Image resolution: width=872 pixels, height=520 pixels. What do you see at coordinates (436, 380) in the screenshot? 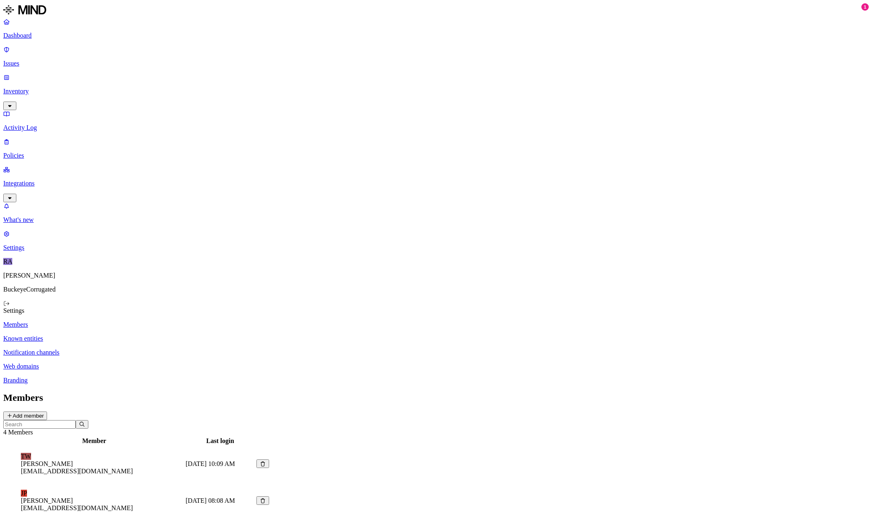
I see `a: Branding` at bounding box center [436, 380].